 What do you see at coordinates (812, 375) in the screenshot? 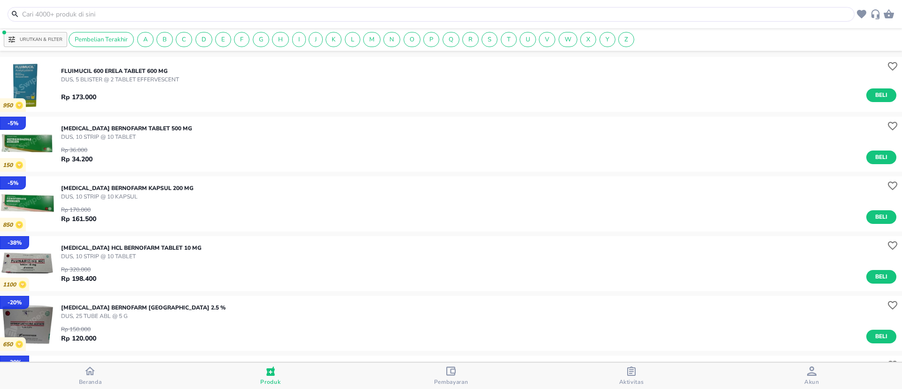
I see `button: Akun` at bounding box center [812, 375].